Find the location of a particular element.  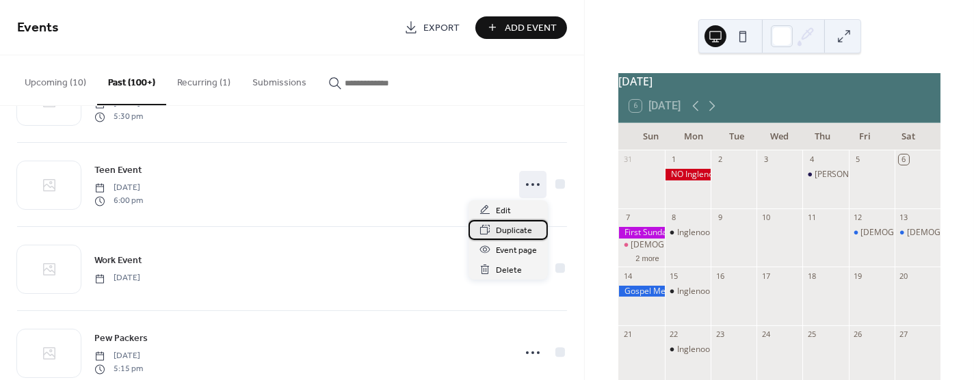

a: Export is located at coordinates (432, 27).